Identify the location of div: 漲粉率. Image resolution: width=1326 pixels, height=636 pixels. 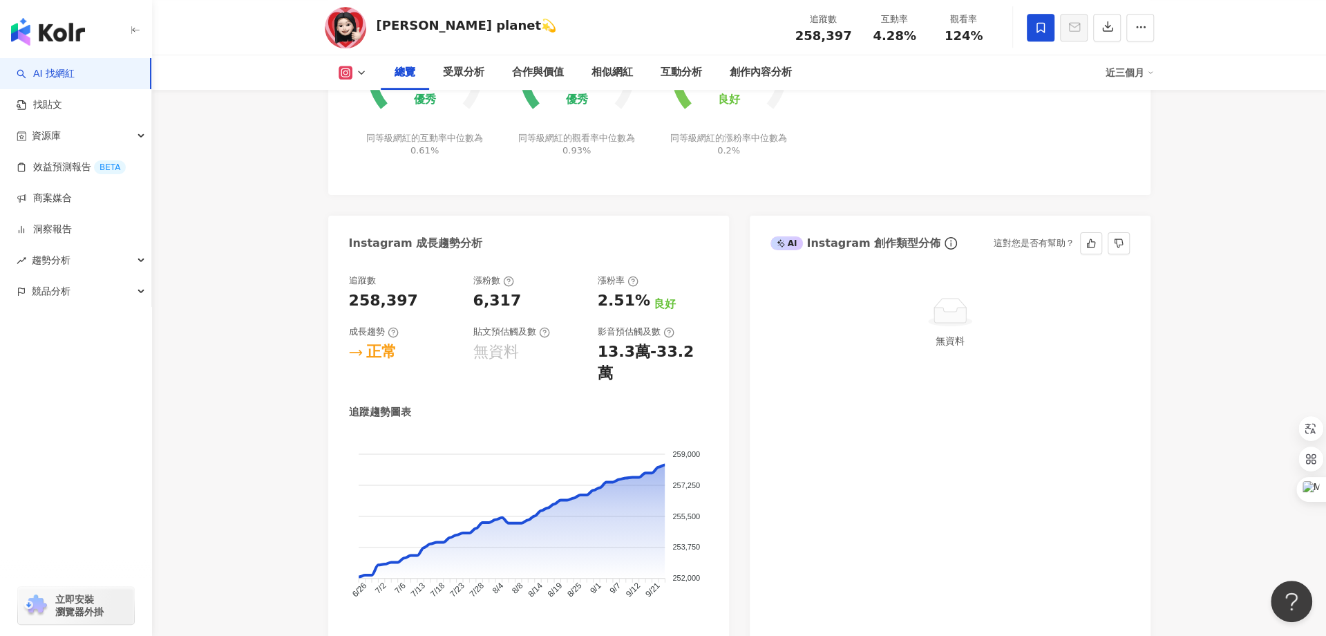
(618, 281).